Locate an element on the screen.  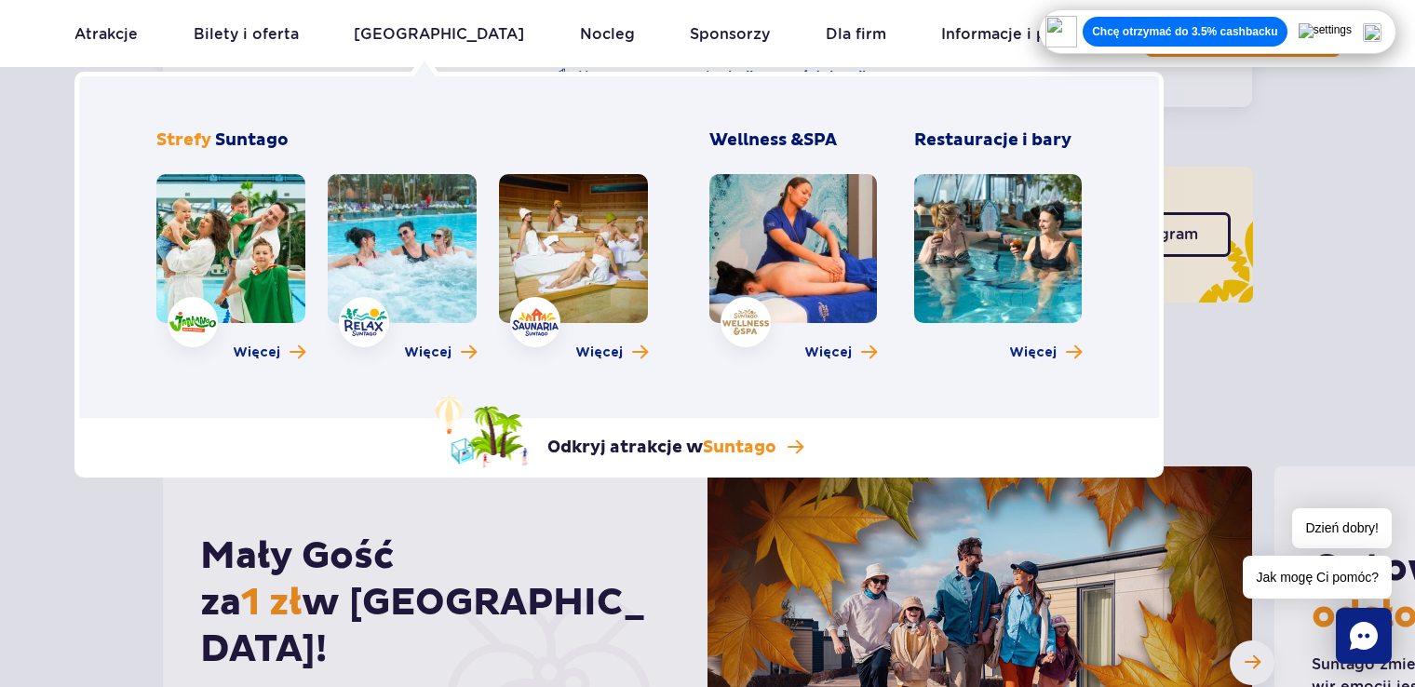
a: Więcej o strefie Relax is located at coordinates (440, 353).